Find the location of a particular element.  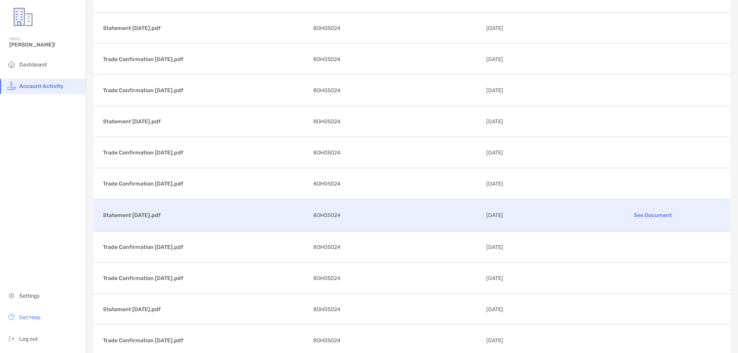

p: See Document is located at coordinates (653, 215).